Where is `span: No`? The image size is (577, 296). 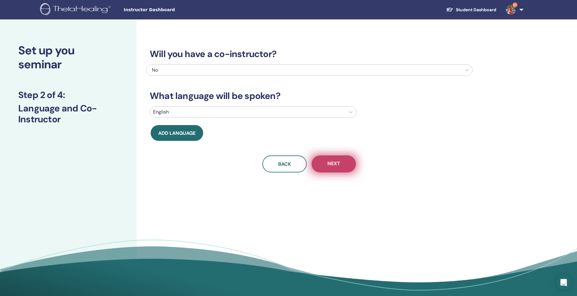 span: No is located at coordinates (155, 70).